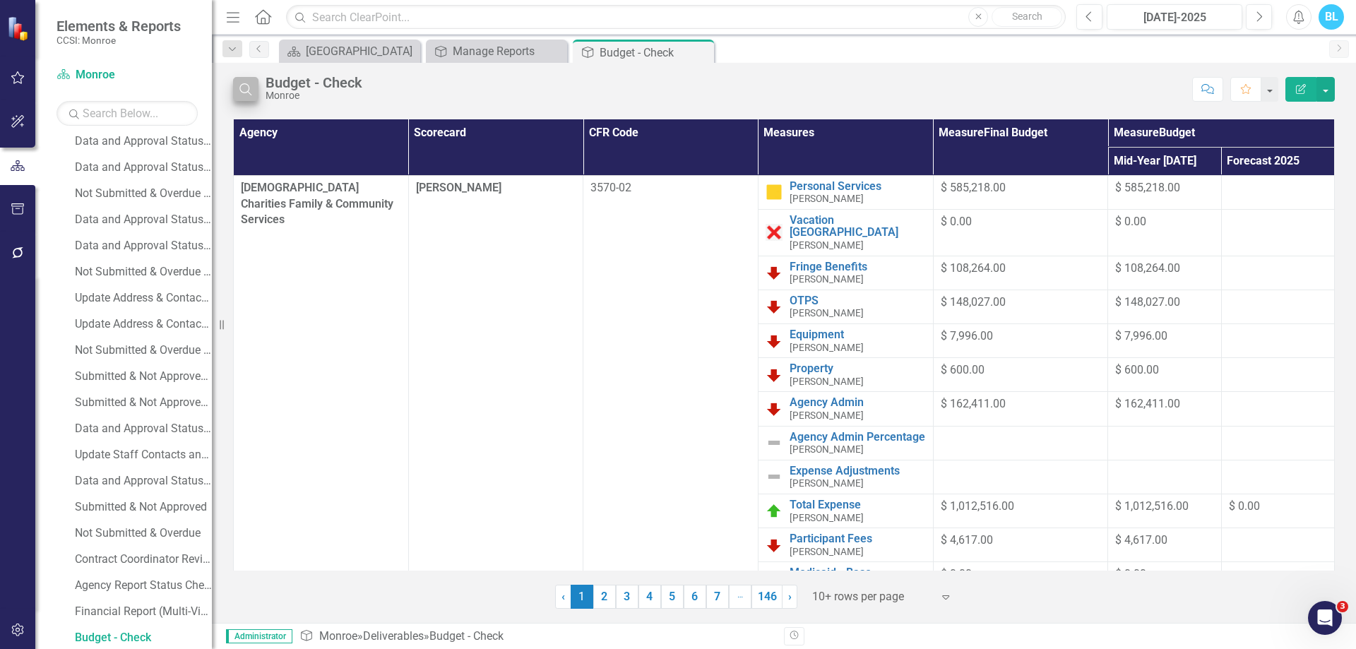  What do you see at coordinates (393, 636) in the screenshot?
I see `a: Deliverables` at bounding box center [393, 636].